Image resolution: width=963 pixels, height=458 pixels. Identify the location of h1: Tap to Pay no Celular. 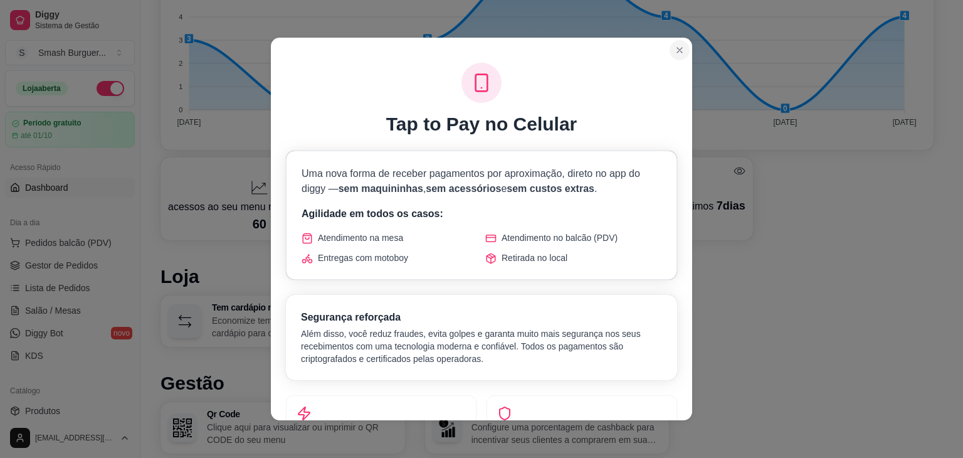
(482, 124).